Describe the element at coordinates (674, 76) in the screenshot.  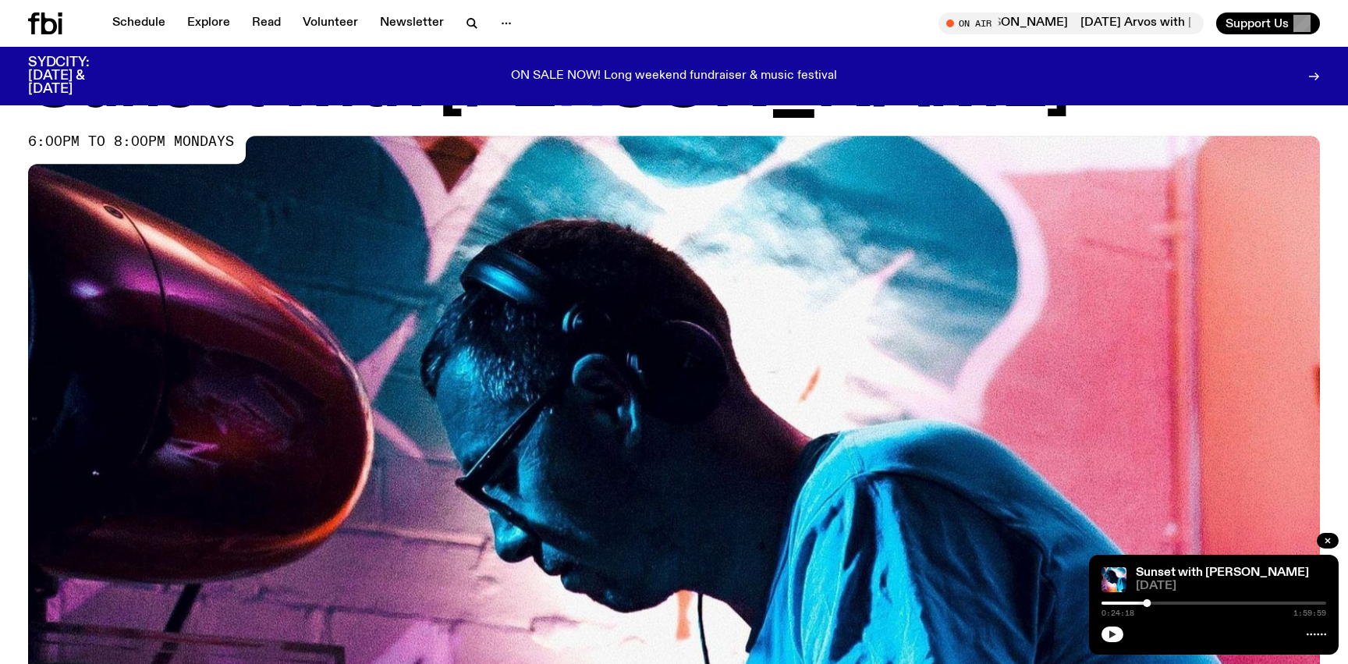
I see `p: ON SALE NOW! Long weekend fundraiser & music festival` at that location.